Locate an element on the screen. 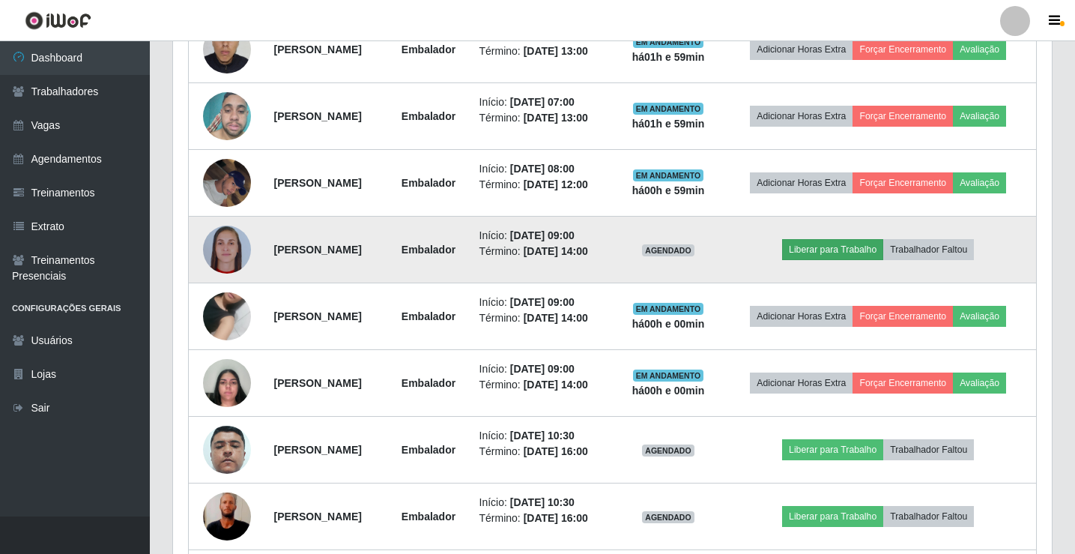 This screenshot has width=1075, height=554. img: 1700235311626.jpeg is located at coordinates (227, 316).